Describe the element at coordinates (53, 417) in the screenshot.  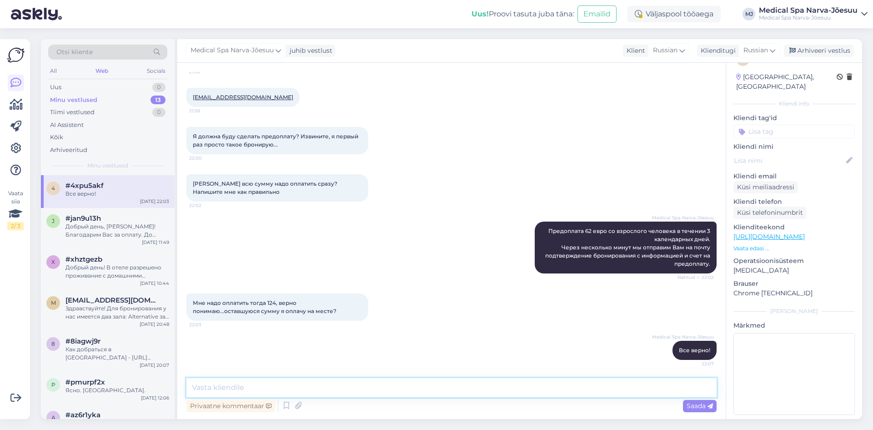
I see `span: a` at that location.